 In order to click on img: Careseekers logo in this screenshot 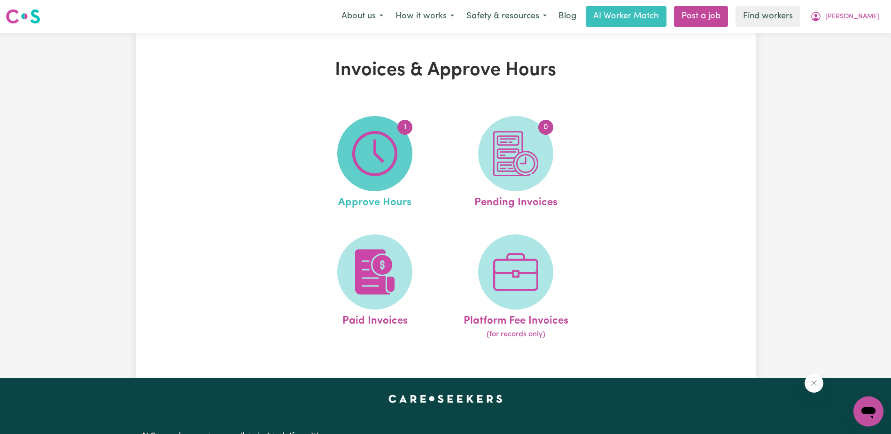, I will do `click(23, 16)`.